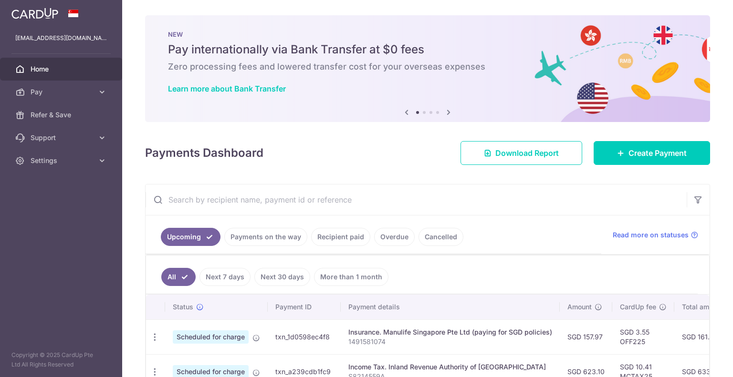 Image resolution: width=733 pixels, height=377 pixels. Describe the element at coordinates (35, 13) in the screenshot. I see `img: CardUp` at that location.